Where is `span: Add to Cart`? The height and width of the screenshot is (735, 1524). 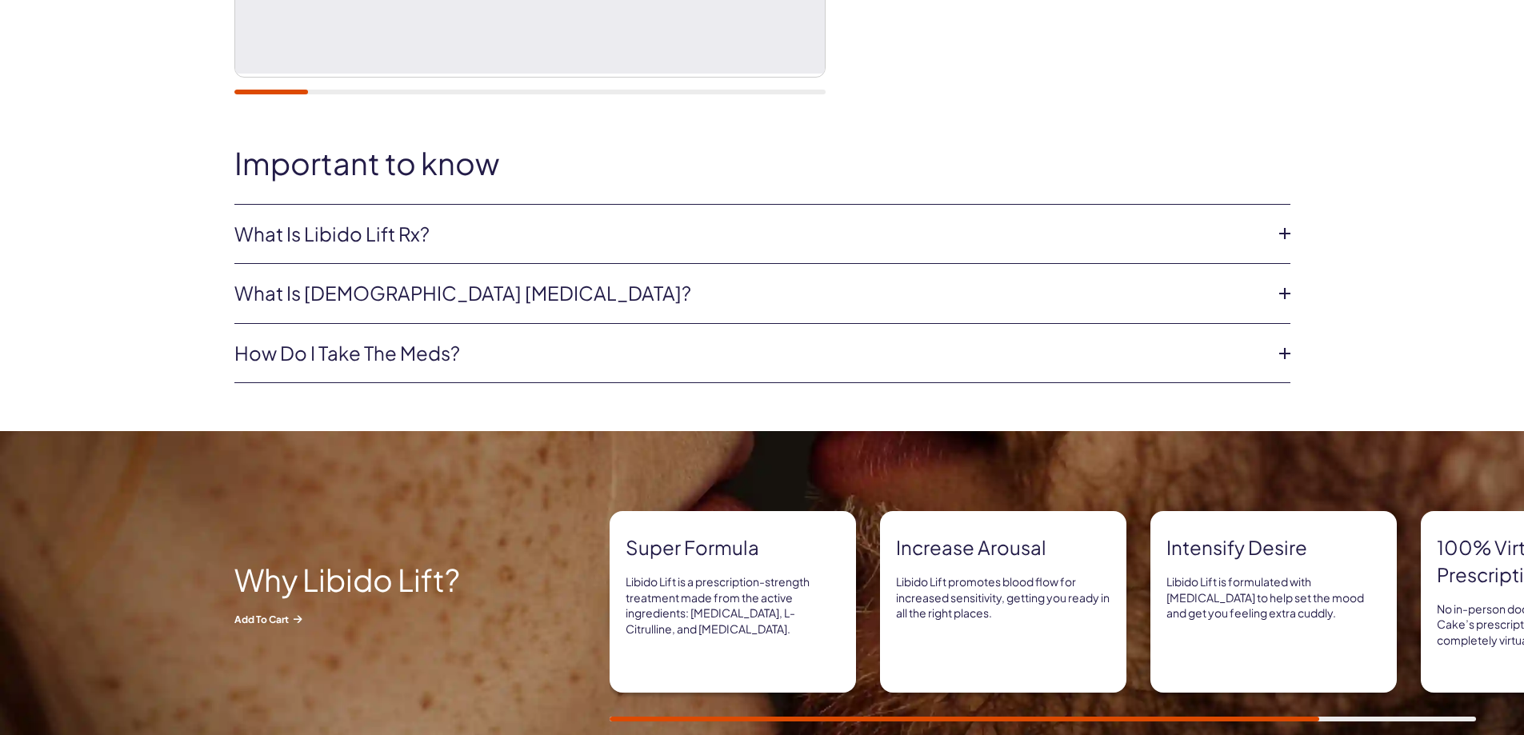 span: Add to Cart is located at coordinates (379, 619).